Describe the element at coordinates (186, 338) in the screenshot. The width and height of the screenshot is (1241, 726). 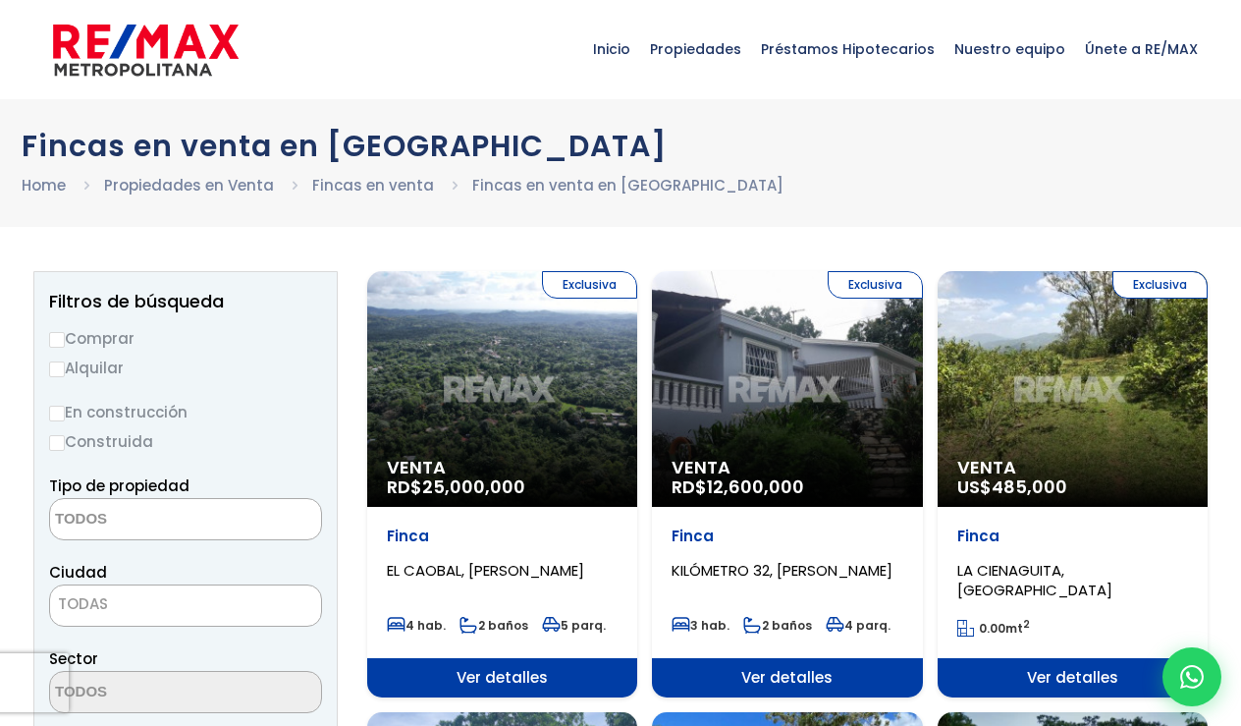
I see `label: Comprar` at that location.